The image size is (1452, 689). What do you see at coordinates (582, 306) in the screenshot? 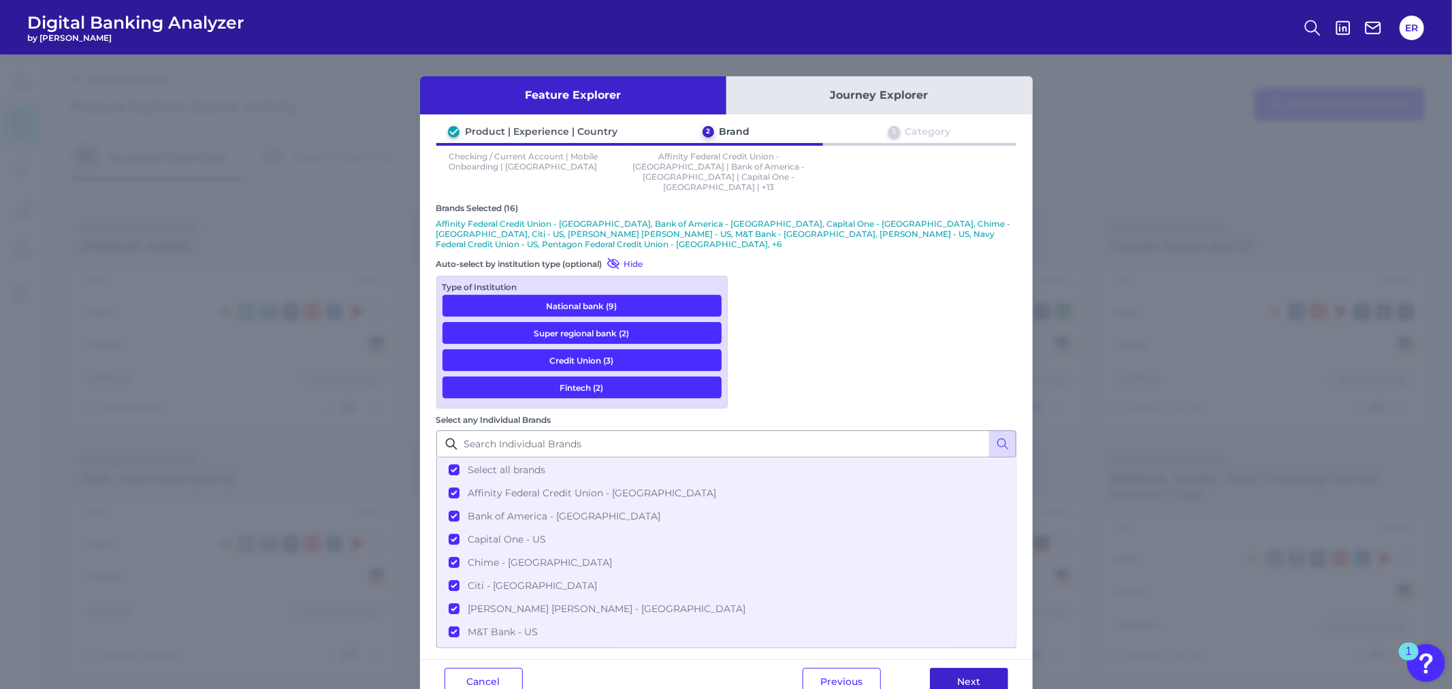
I see `button: National bank (9)` at bounding box center [582, 306].